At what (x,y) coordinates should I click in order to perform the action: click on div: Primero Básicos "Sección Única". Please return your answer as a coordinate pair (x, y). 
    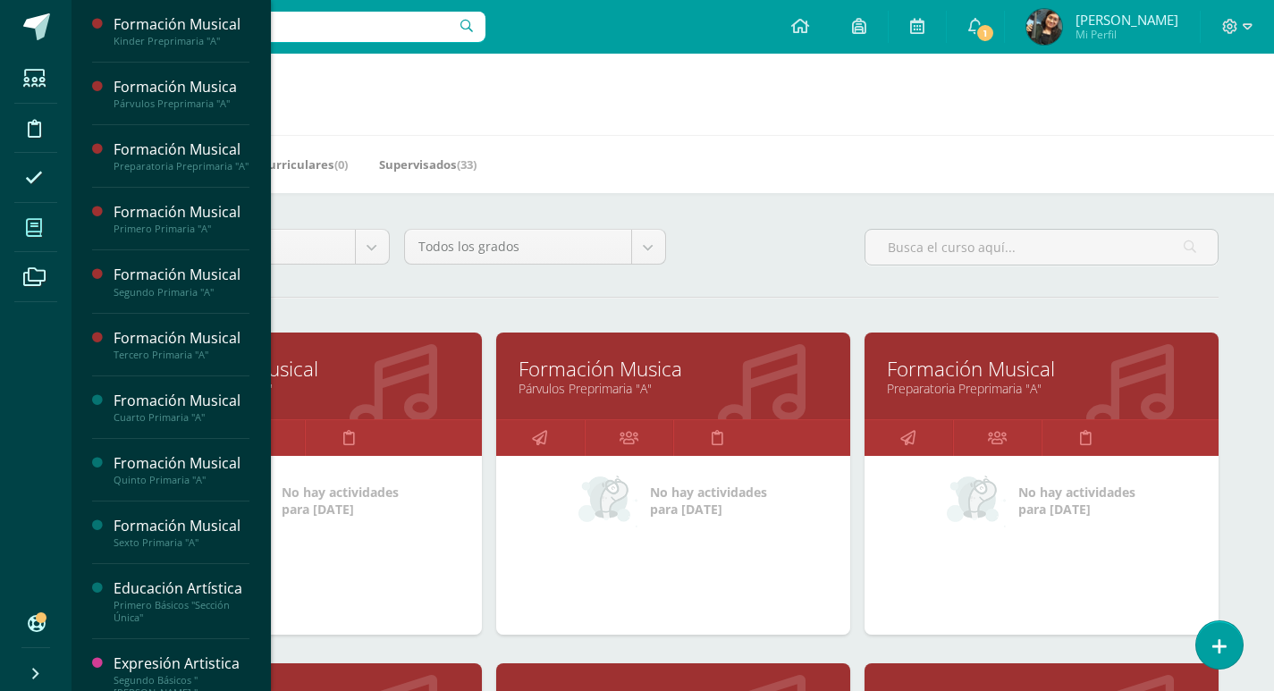
    Looking at the image, I should click on (181, 611).